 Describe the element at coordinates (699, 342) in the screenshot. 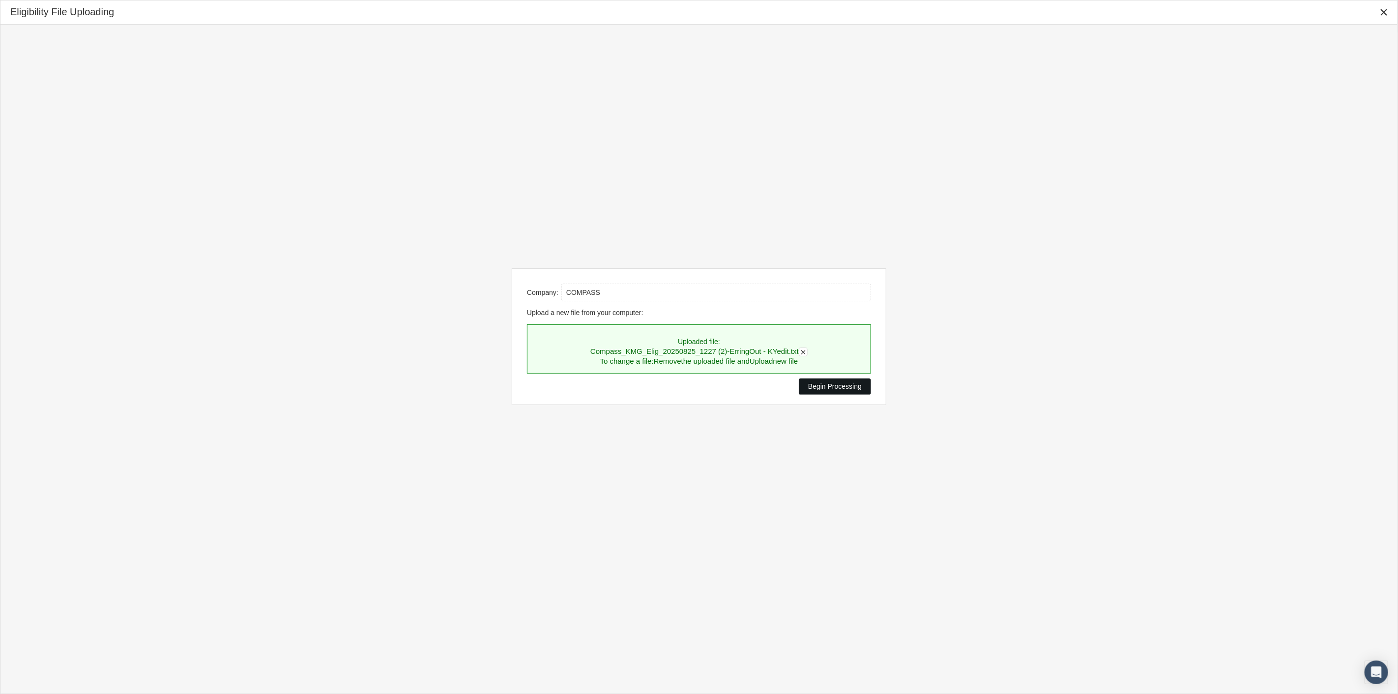

I see `b: Uploaded file:` at that location.